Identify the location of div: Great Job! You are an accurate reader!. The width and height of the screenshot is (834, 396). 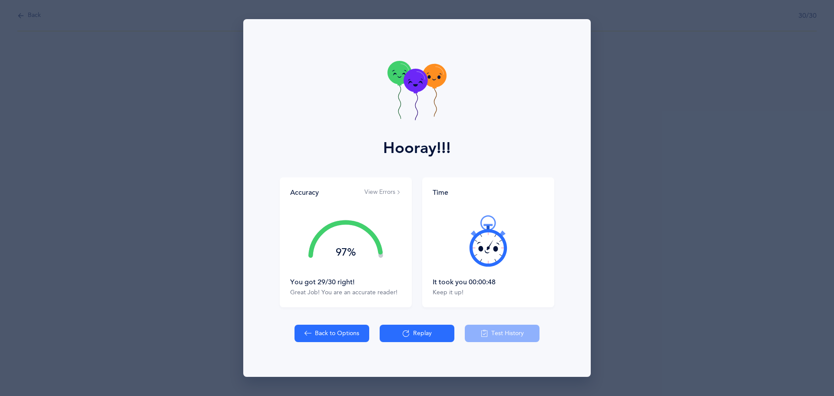
(346, 293).